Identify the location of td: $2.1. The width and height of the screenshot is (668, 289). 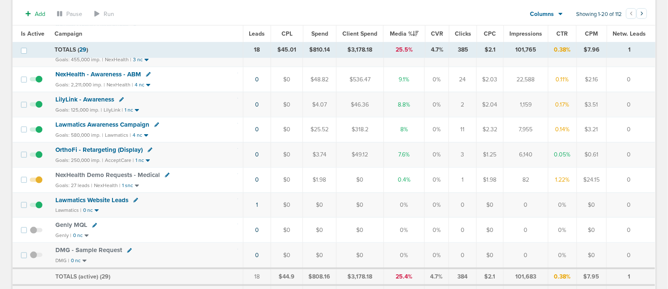
(490, 277).